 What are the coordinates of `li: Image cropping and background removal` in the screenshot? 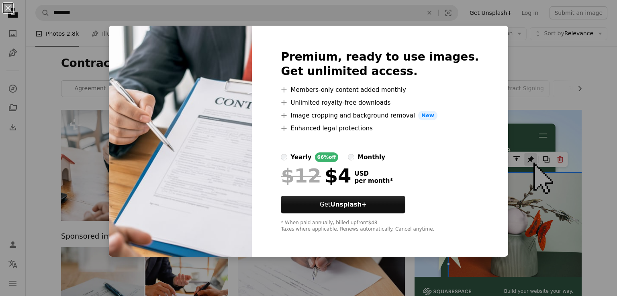 It's located at (380, 116).